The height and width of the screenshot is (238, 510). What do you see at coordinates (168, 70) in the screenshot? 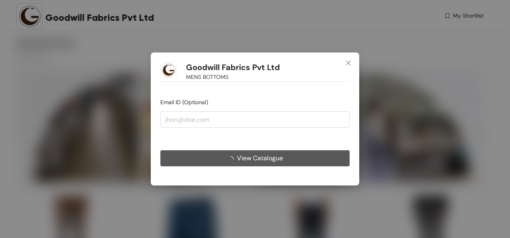
I see `img: Buyer Portal` at bounding box center [168, 70].